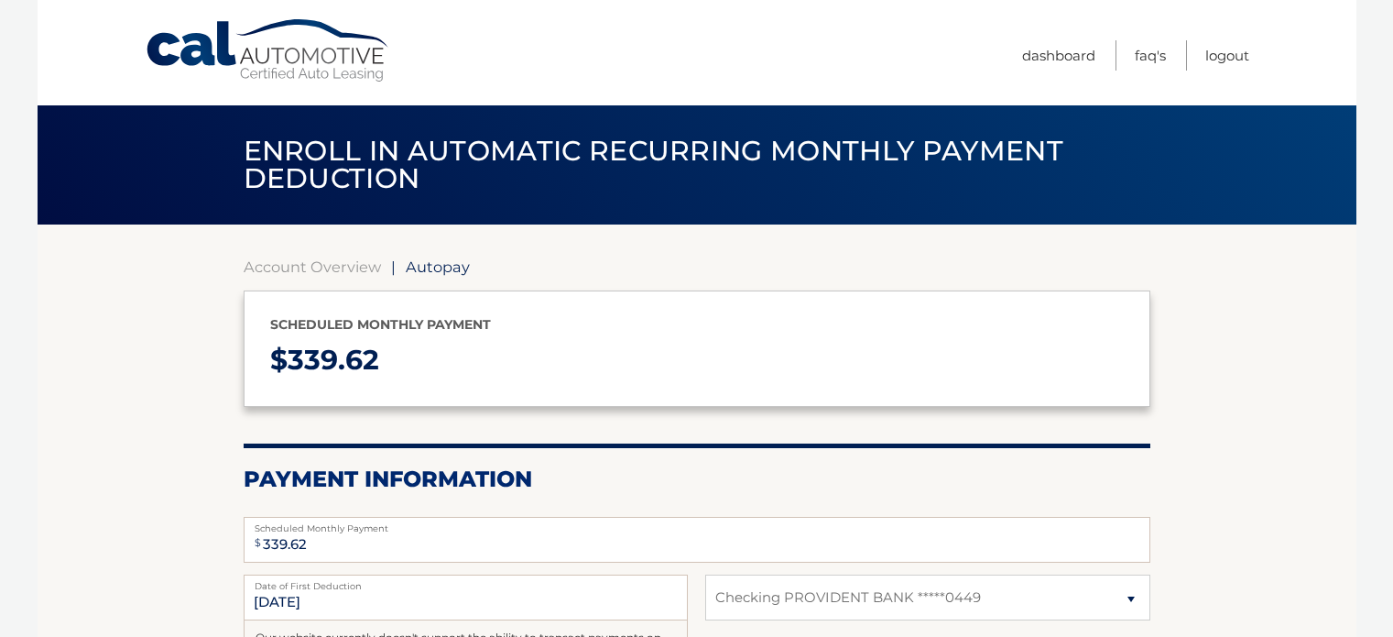 This screenshot has width=1393, height=637. I want to click on a: Dashboard, so click(1059, 55).